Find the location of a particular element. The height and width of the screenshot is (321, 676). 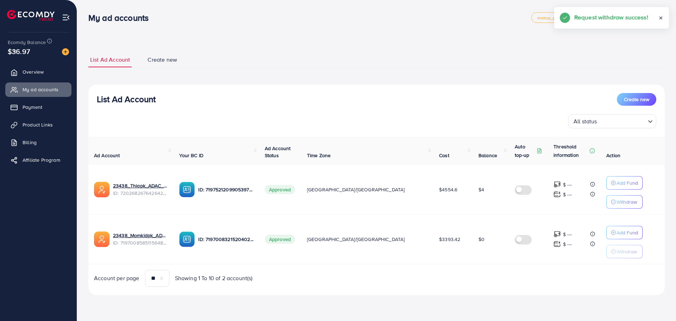

p: ID: 7197008321520402434 is located at coordinates (226, 239).